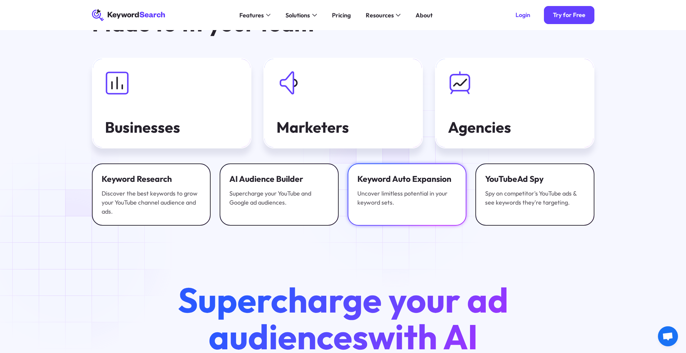  What do you see at coordinates (279, 195) in the screenshot?
I see `a: AI Audience BuilderSupercharge your YouTube and Google ad audiences.` at bounding box center [279, 195].